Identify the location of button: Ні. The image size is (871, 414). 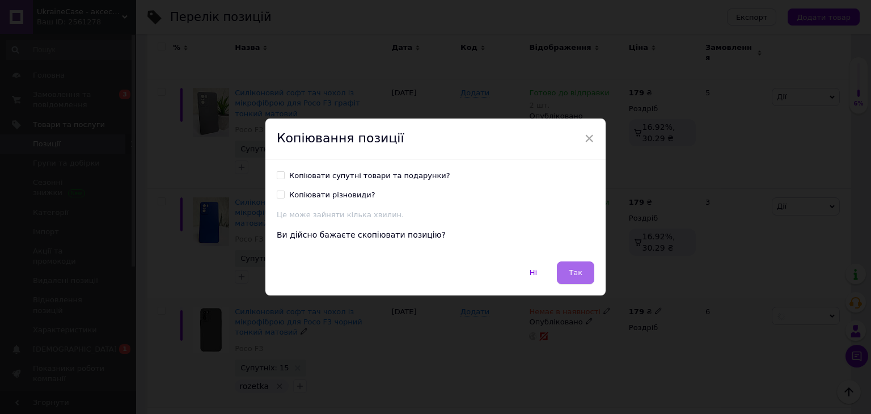
(533, 273).